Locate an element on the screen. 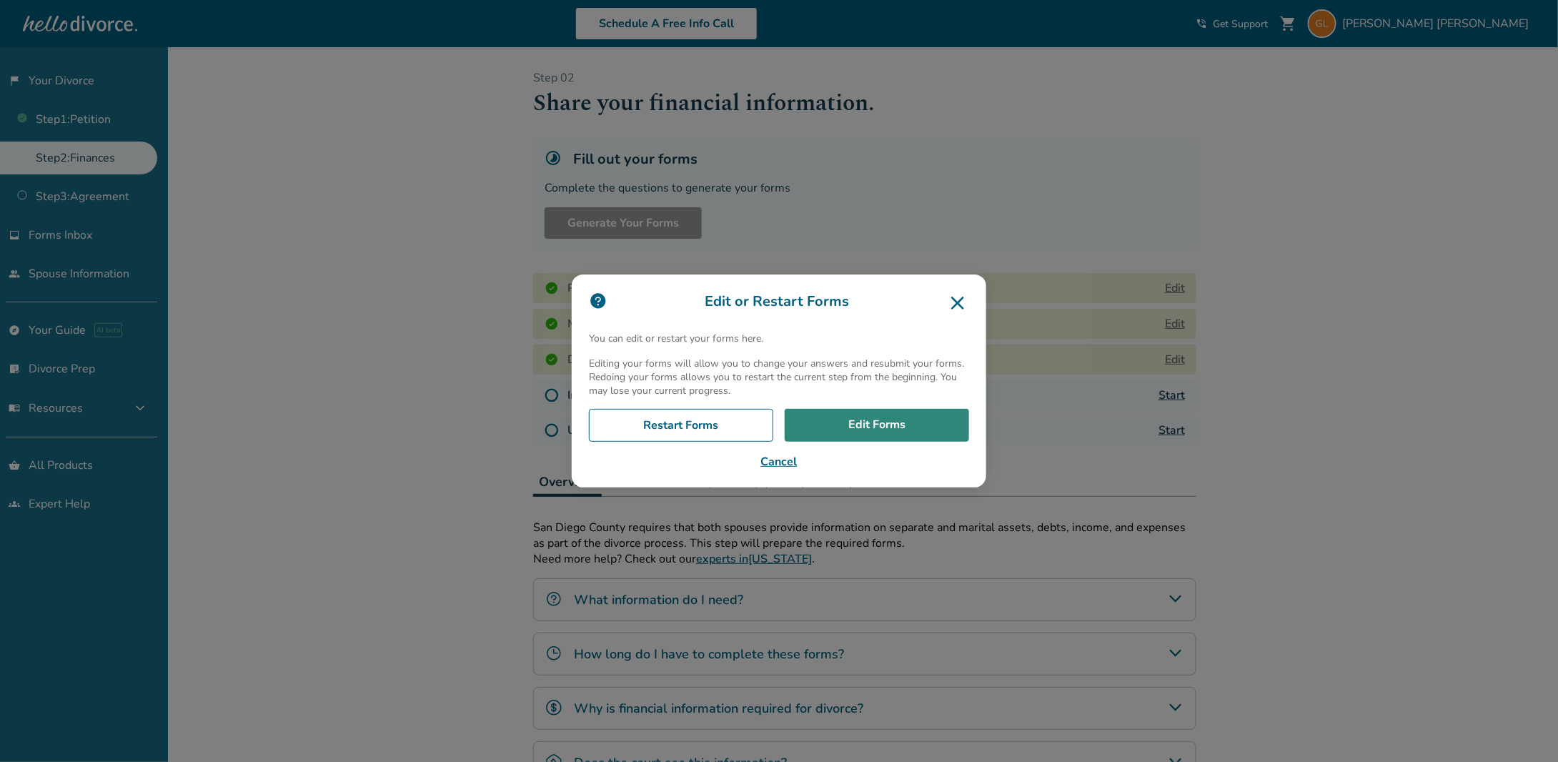  a: Restart Forms is located at coordinates (681, 425).